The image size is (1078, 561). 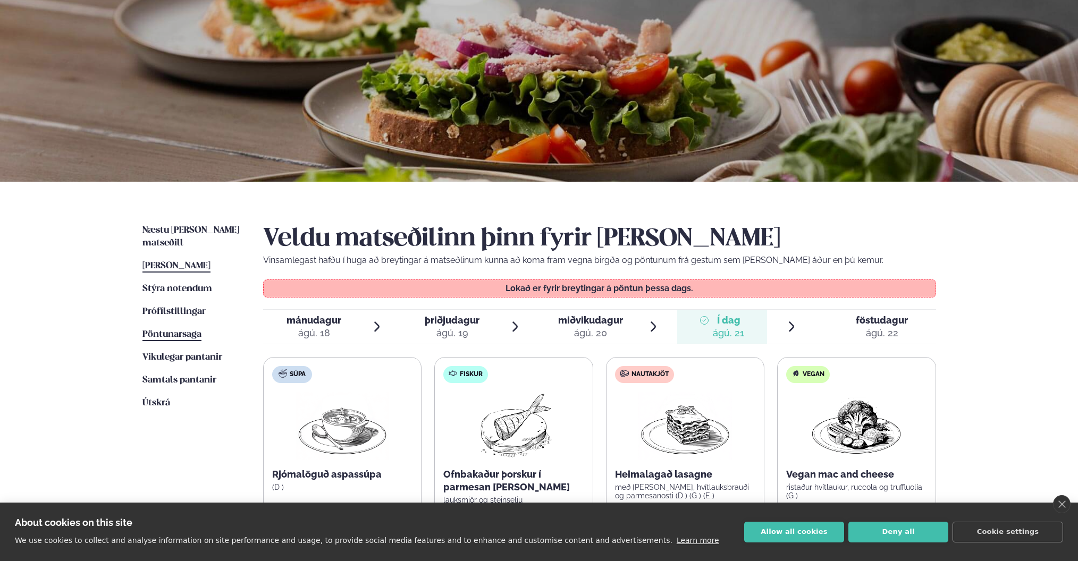 I want to click on img: beef.svg, so click(x=624, y=374).